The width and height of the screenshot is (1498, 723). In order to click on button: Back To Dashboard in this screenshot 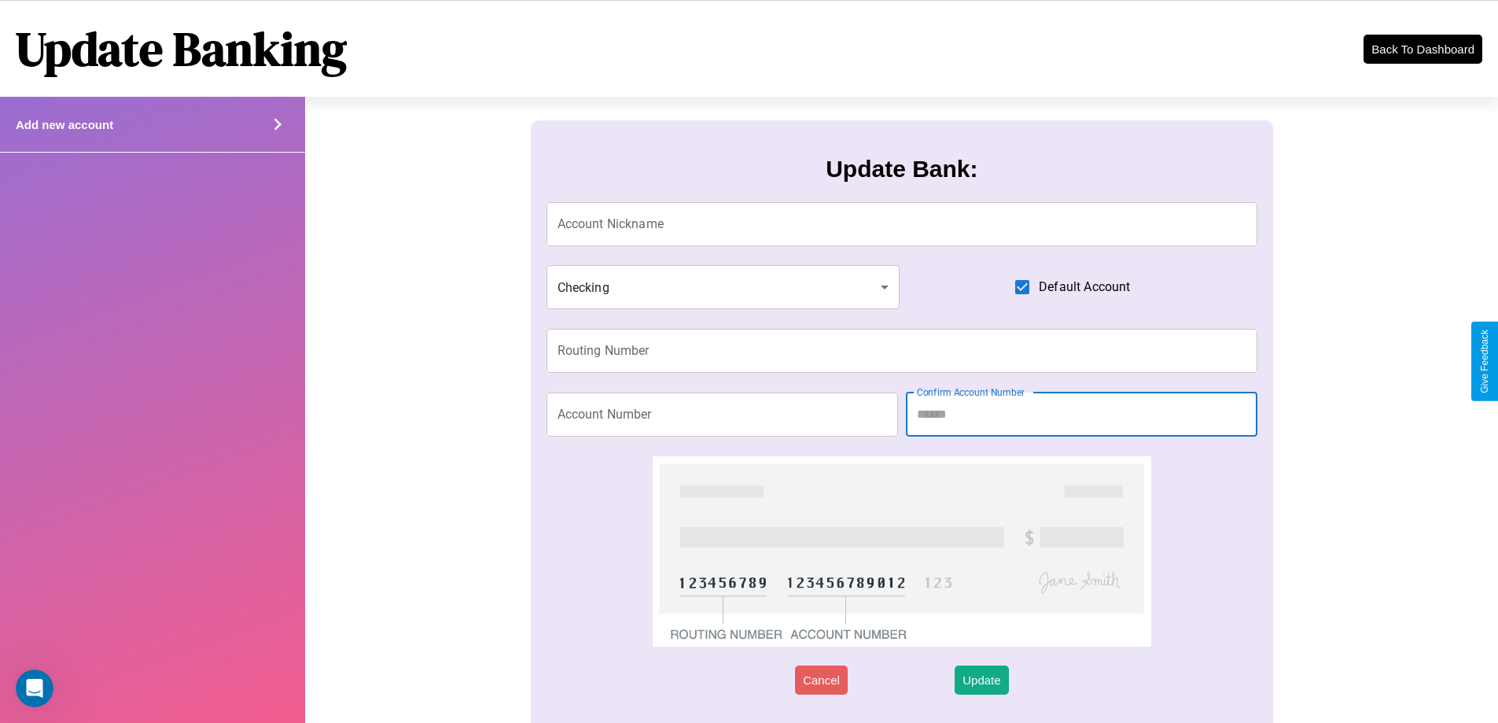, I will do `click(1423, 49)`.